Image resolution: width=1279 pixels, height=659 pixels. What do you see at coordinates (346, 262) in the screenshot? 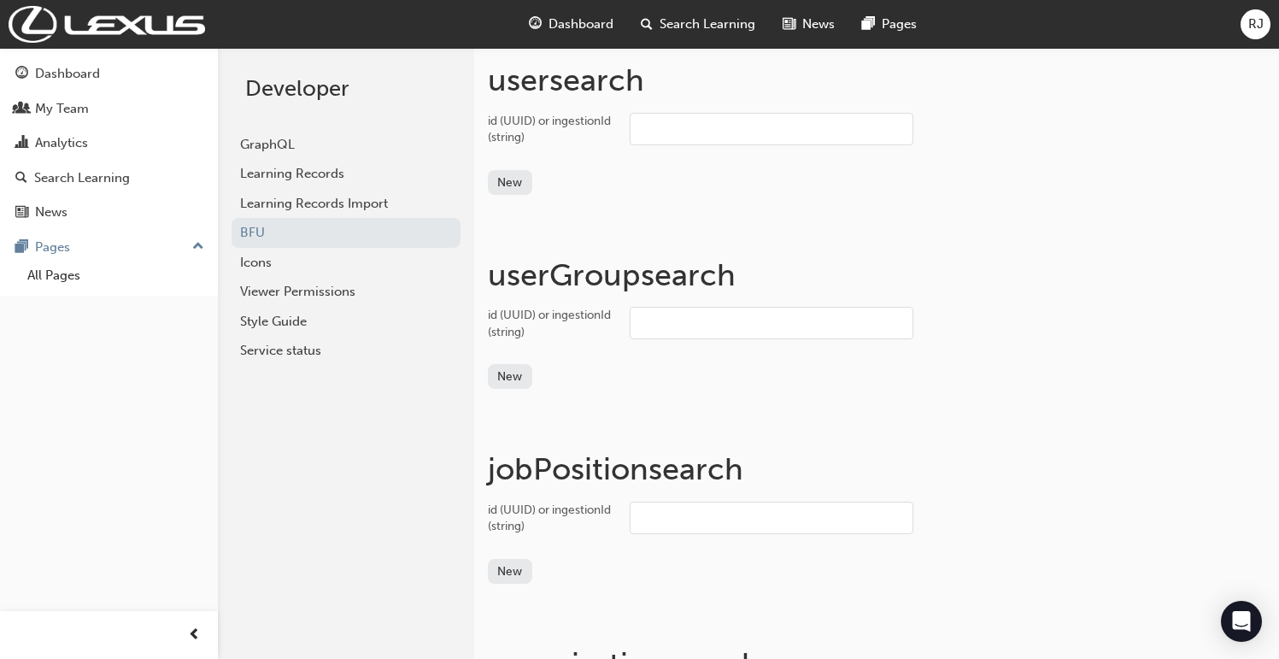
I see `div: Icons` at bounding box center [346, 262].